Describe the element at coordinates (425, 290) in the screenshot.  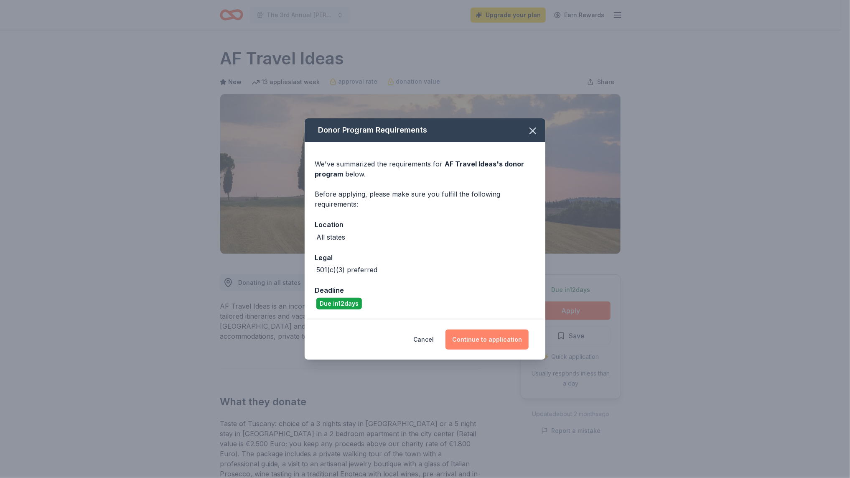
I see `div: Deadline` at that location.